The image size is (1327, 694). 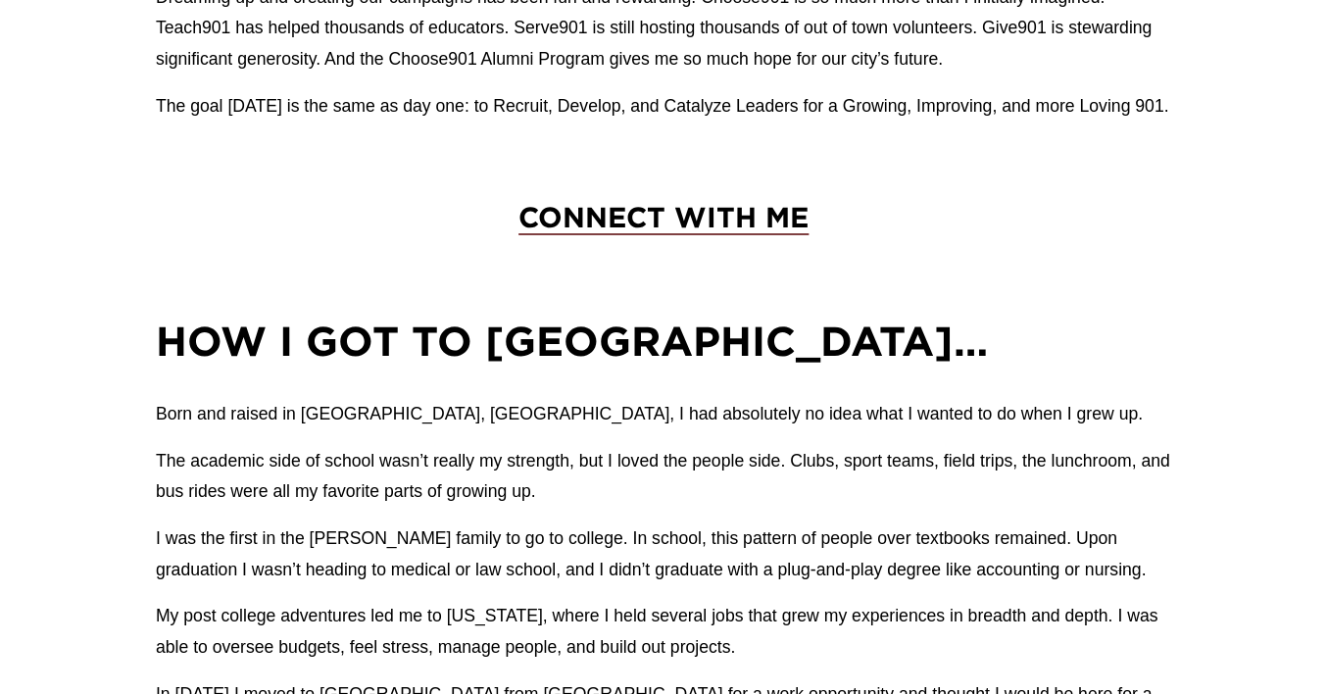 What do you see at coordinates (663, 217) in the screenshot?
I see `a: CONNECT WITH ME` at bounding box center [663, 217].